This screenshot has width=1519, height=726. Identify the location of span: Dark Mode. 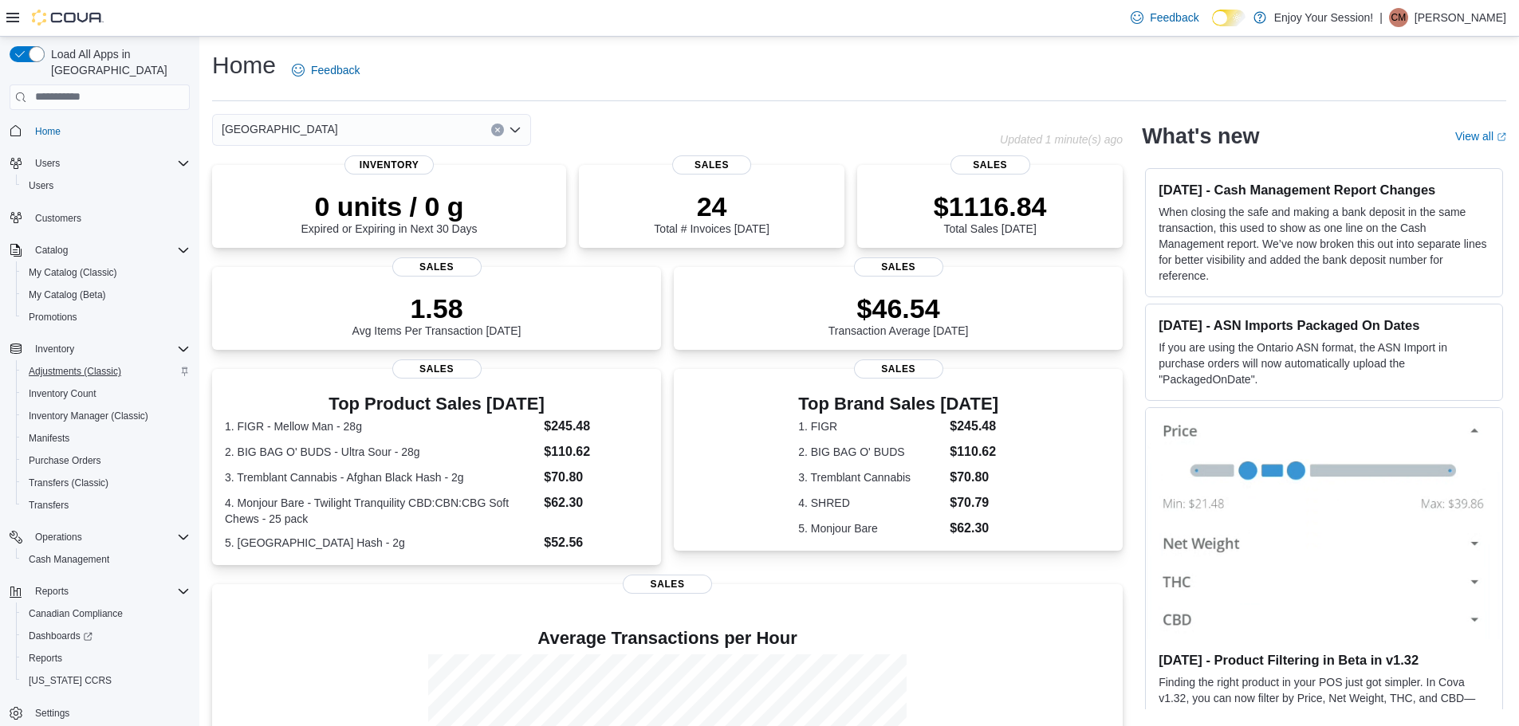
(1212, 26).